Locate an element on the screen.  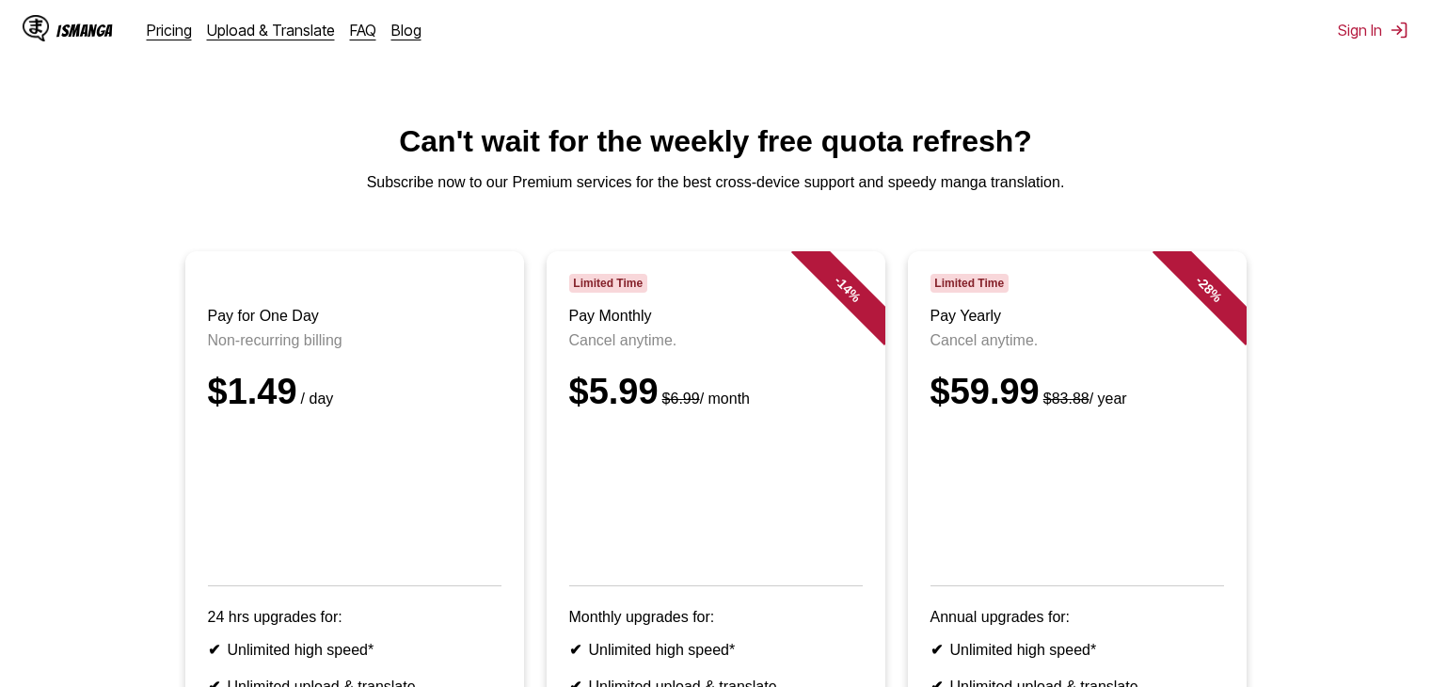
h3: Pay for One Day is located at coordinates (355, 316).